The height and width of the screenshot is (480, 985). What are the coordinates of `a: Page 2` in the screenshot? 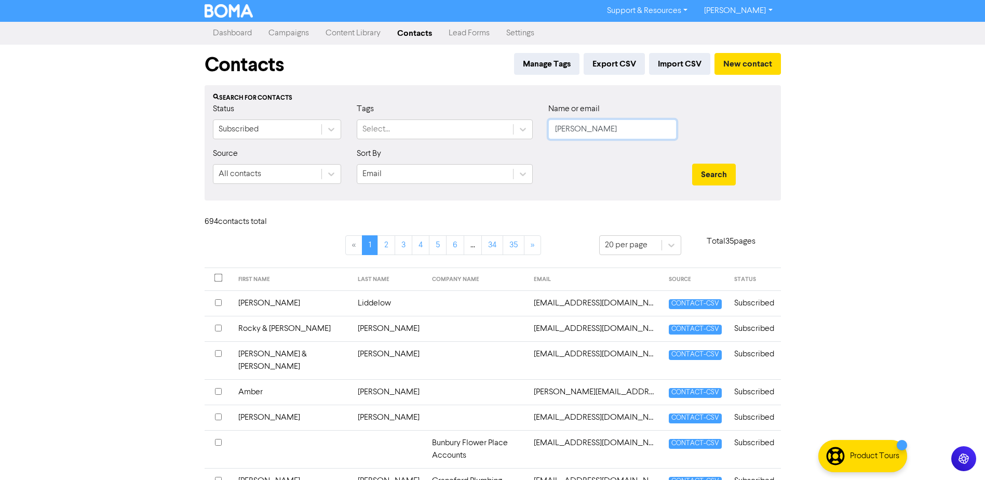 It's located at (386, 245).